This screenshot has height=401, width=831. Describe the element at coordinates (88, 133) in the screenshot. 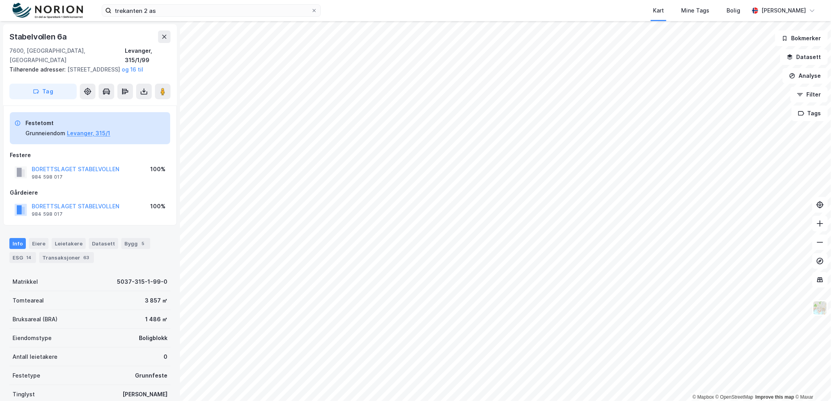

I see `button: Levanger, 315/1` at that location.